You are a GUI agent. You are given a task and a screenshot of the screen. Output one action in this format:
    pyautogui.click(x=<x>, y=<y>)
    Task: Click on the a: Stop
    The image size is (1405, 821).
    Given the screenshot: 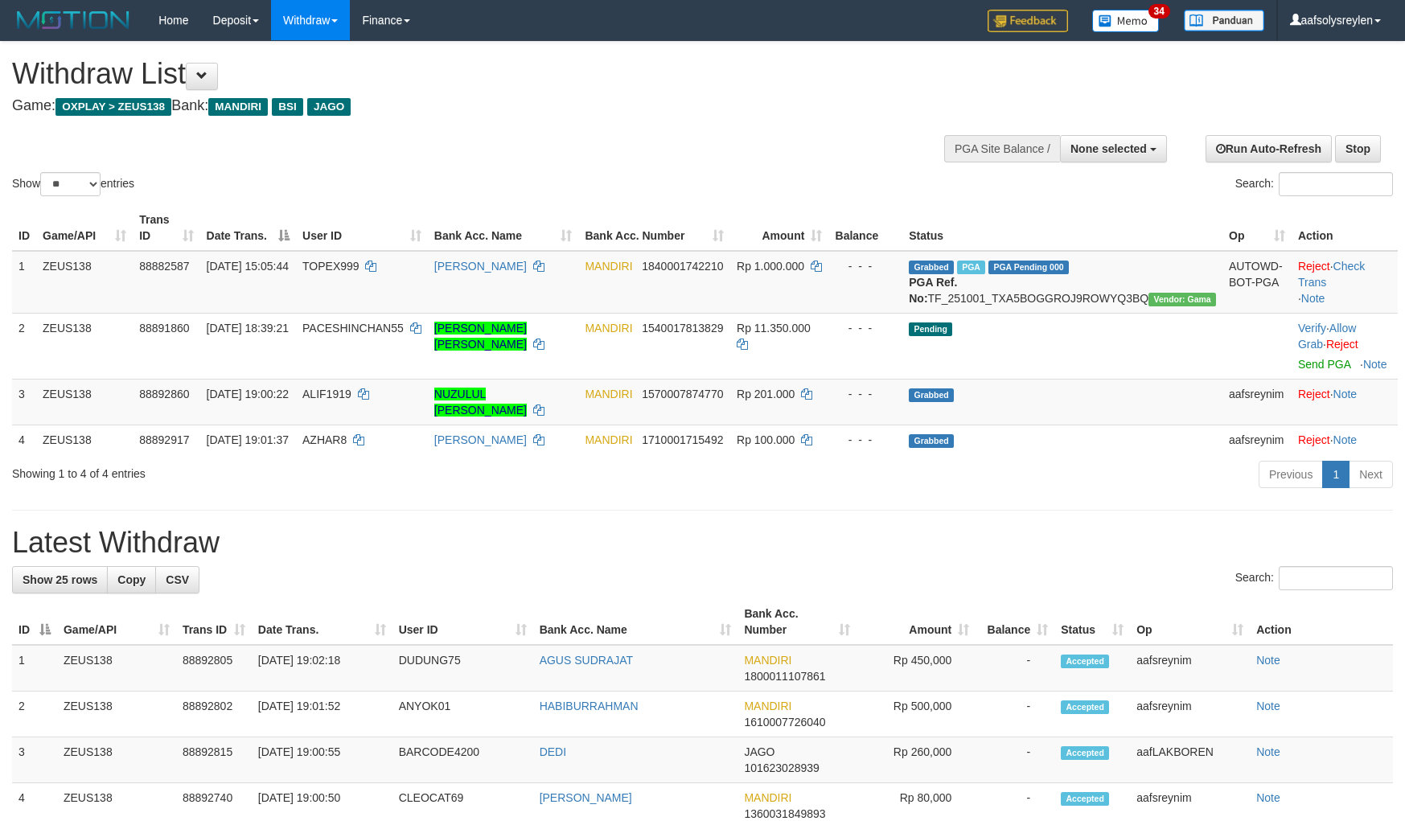 What is the action you would take?
    pyautogui.click(x=1358, y=149)
    